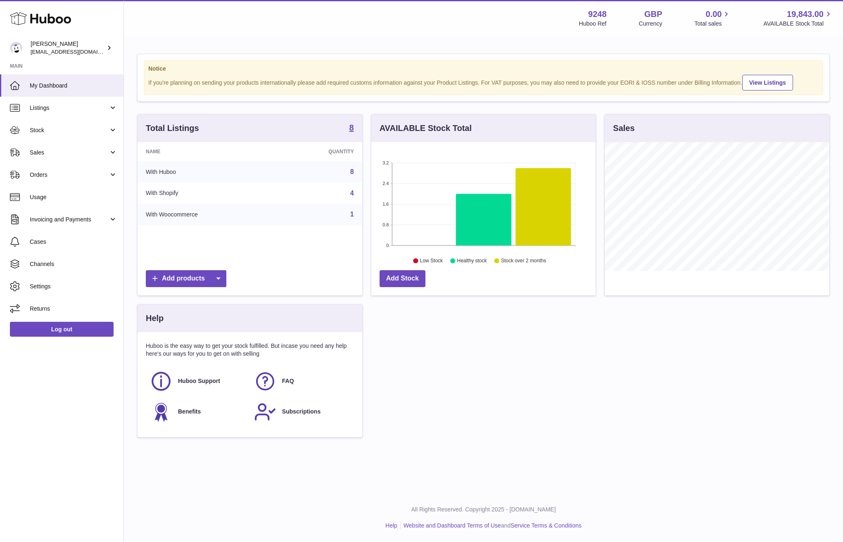 The width and height of the screenshot is (843, 542). Describe the element at coordinates (593, 24) in the screenshot. I see `div: Huboo Ref` at that location.